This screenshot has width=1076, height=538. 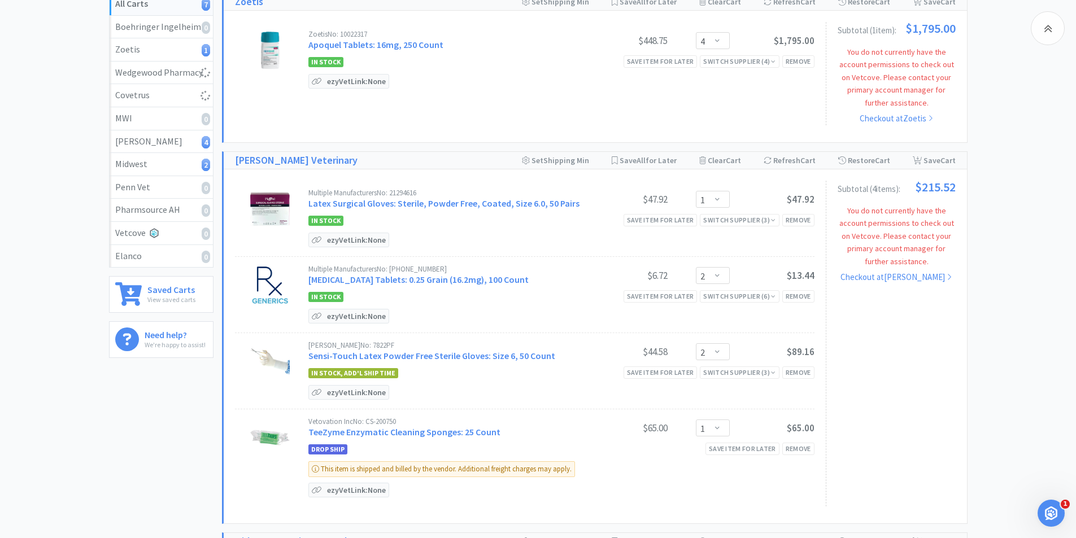 I want to click on div: $47.92, so click(x=625, y=199).